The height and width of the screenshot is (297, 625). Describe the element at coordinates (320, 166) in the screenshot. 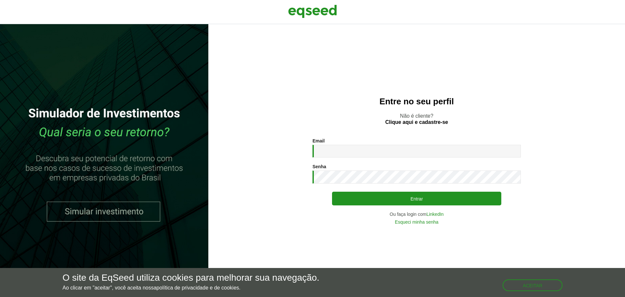

I see `label: Senha` at that location.